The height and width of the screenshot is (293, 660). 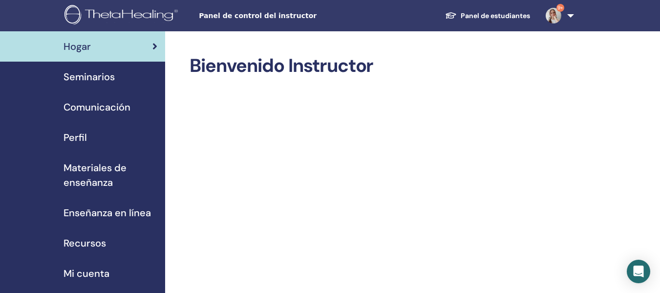 What do you see at coordinates (77, 46) in the screenshot?
I see `font: Hogar` at bounding box center [77, 46].